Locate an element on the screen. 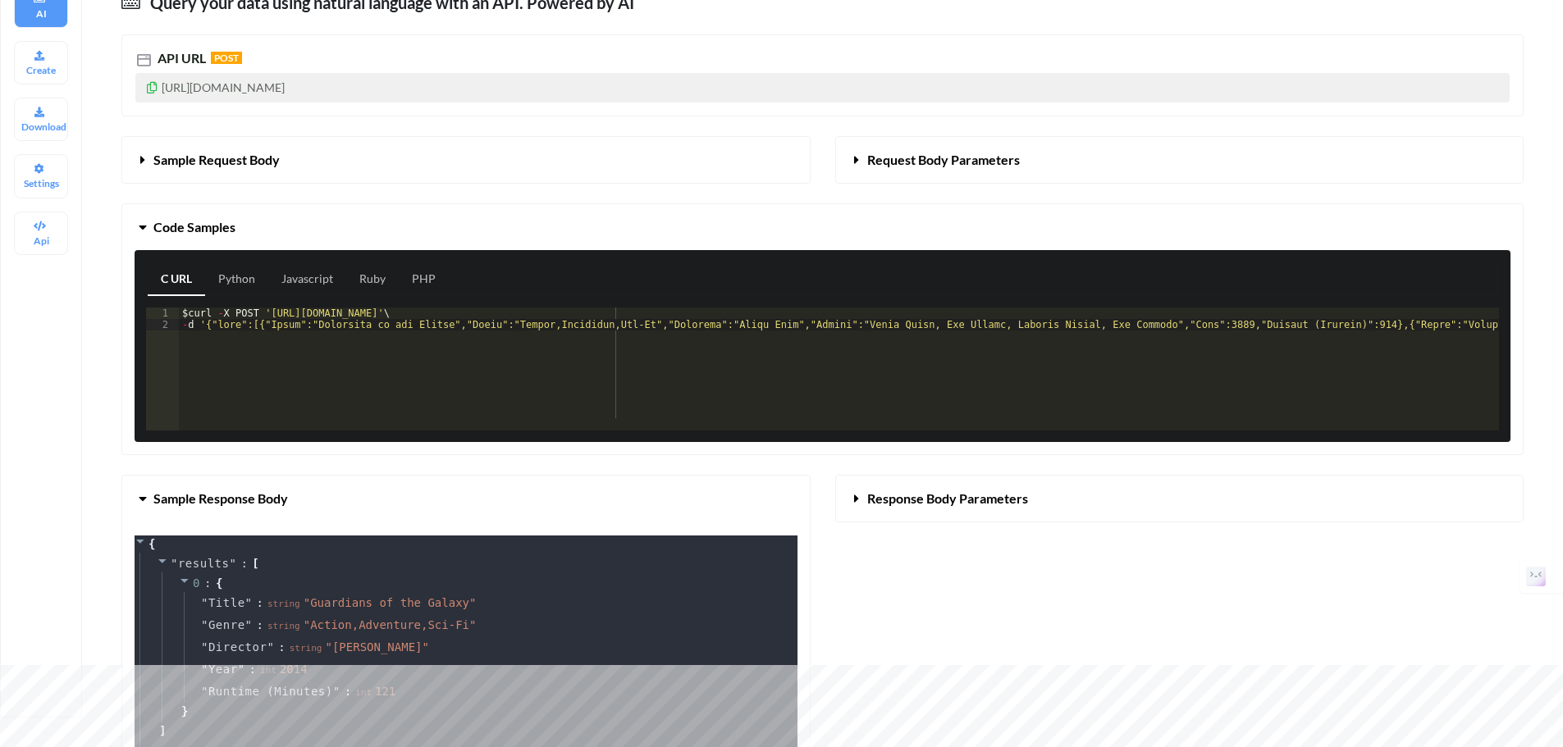 The width and height of the screenshot is (1563, 747). span: Response Body Parameters is located at coordinates (948, 498).